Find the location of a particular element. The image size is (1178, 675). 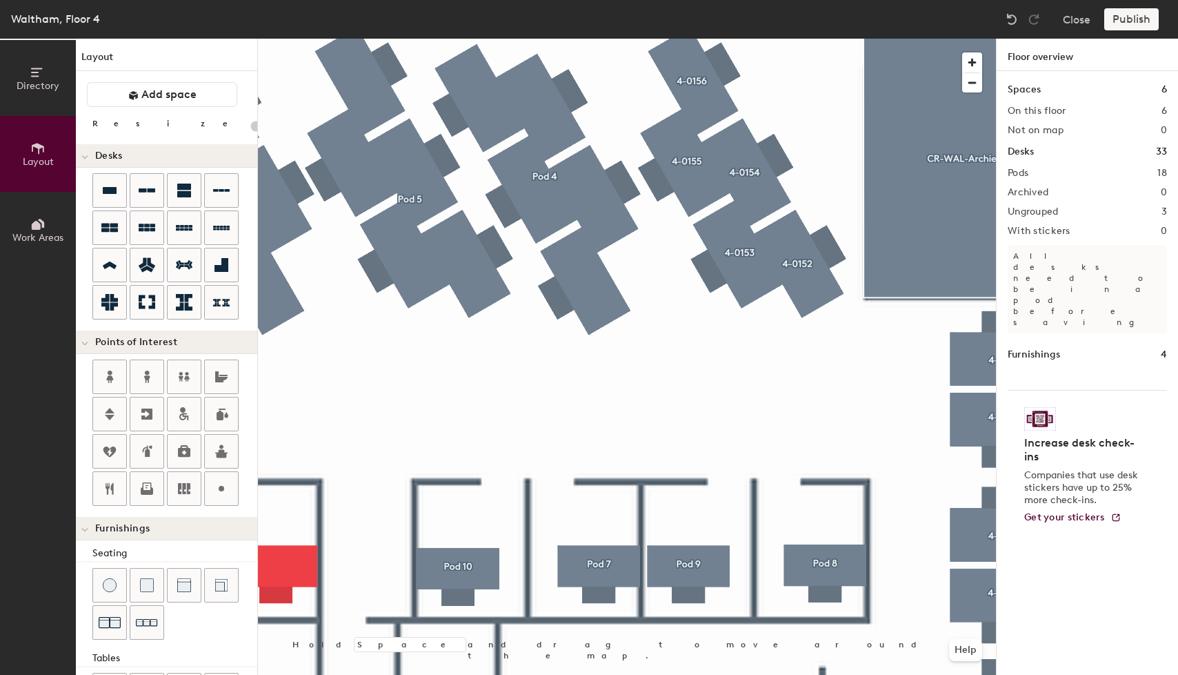

h2: 6 is located at coordinates (1165, 111).